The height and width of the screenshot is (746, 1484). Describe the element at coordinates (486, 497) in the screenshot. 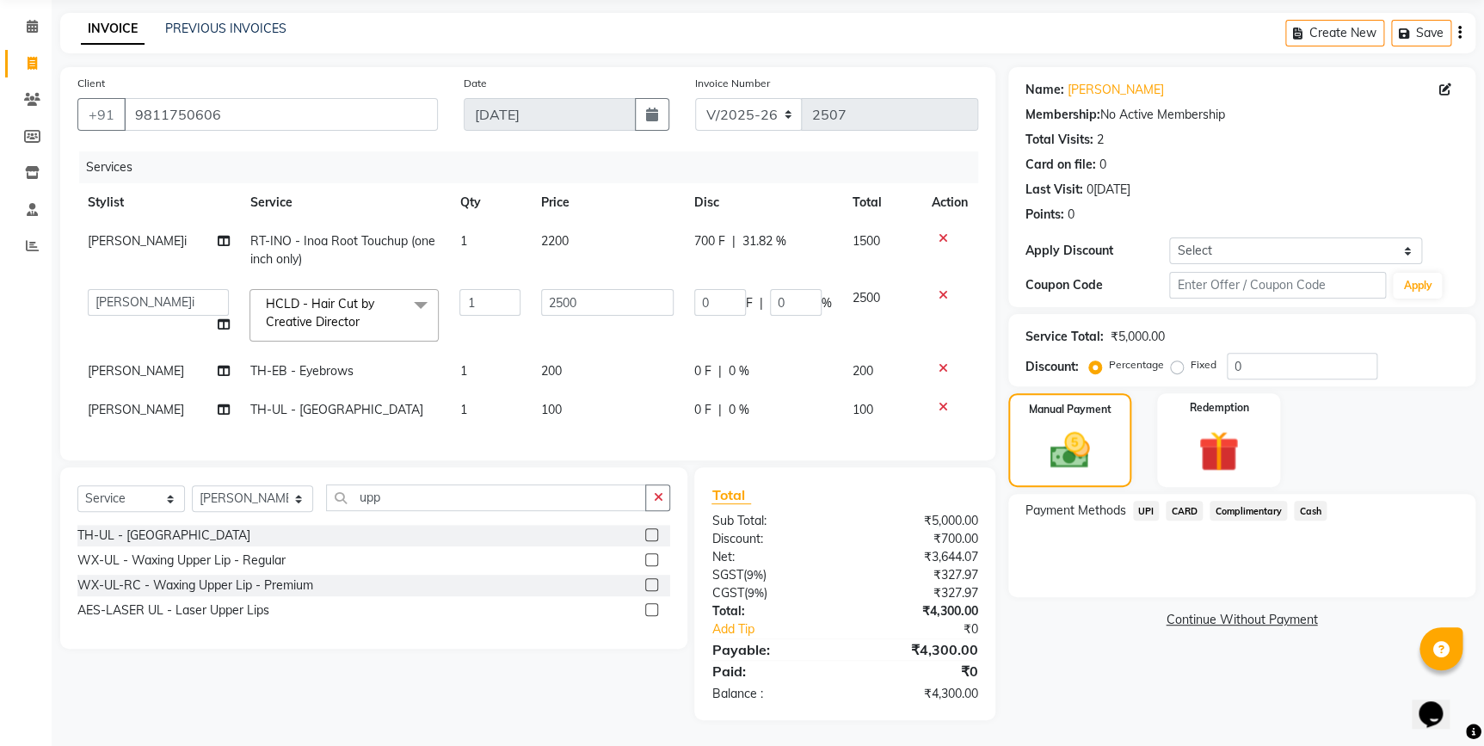

I see `input: Search or Scan` at that location.